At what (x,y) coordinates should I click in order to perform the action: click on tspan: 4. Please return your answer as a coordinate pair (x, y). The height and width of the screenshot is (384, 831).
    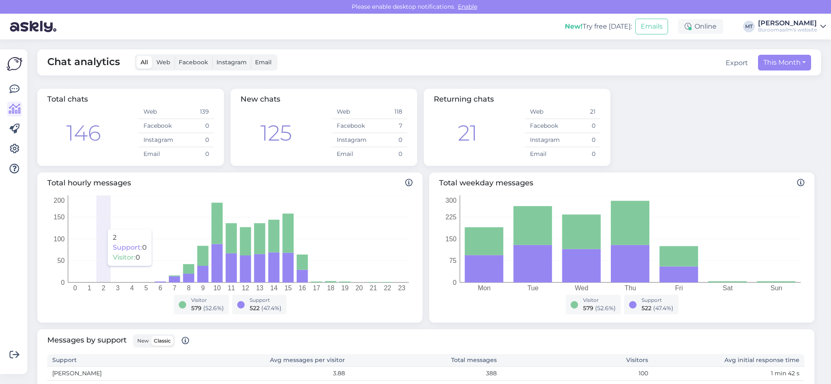
    Looking at the image, I should click on (132, 288).